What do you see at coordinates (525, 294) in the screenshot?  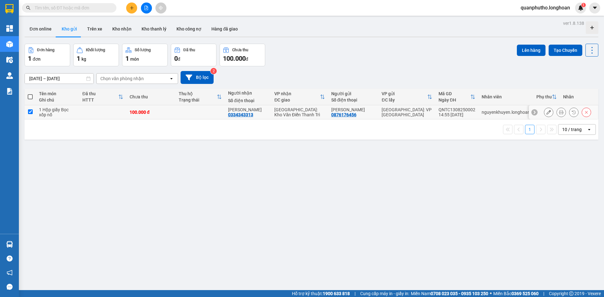 I see `strong: 0369 525 060` at bounding box center [525, 294].